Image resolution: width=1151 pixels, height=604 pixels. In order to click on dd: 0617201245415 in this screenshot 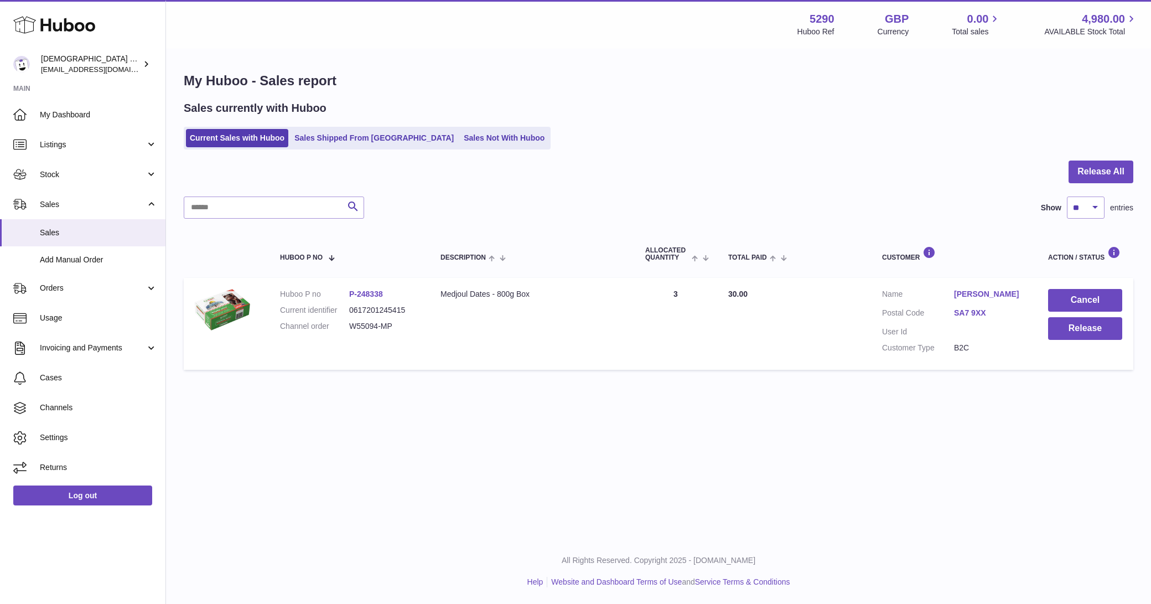, I will do `click(383, 310)`.